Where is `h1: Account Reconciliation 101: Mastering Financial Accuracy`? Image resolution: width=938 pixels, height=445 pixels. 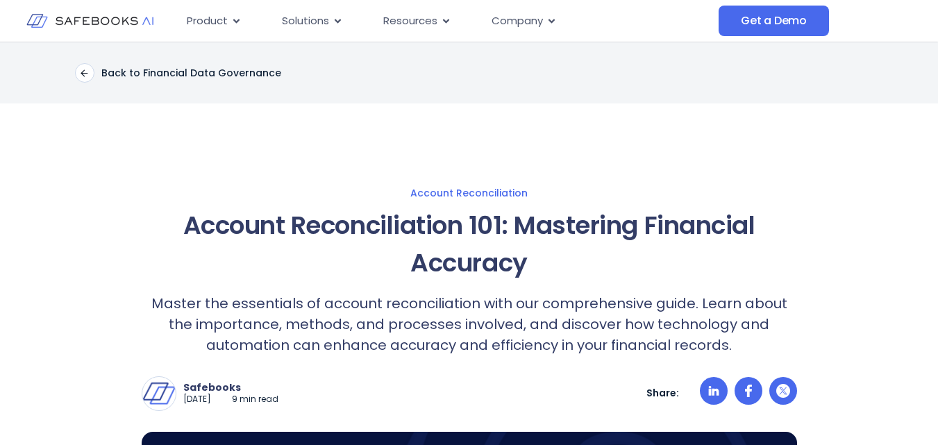 h1: Account Reconciliation 101: Mastering Financial Accuracy is located at coordinates (469, 244).